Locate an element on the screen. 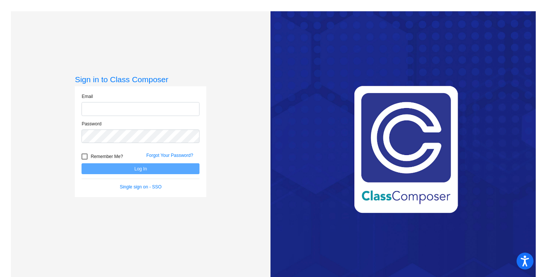 The height and width of the screenshot is (277, 541). label: Email is located at coordinates (87, 96).